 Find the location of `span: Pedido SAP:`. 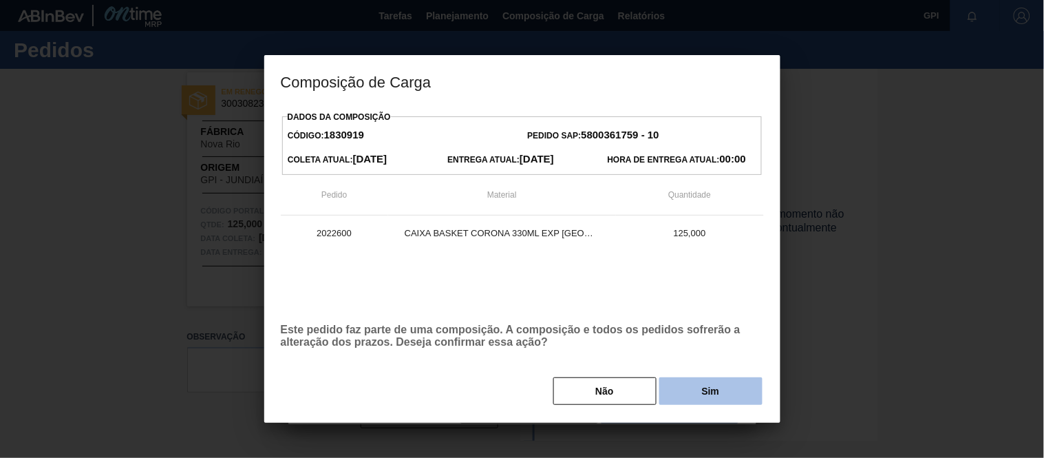

span: Pedido SAP: is located at coordinates (593, 136).